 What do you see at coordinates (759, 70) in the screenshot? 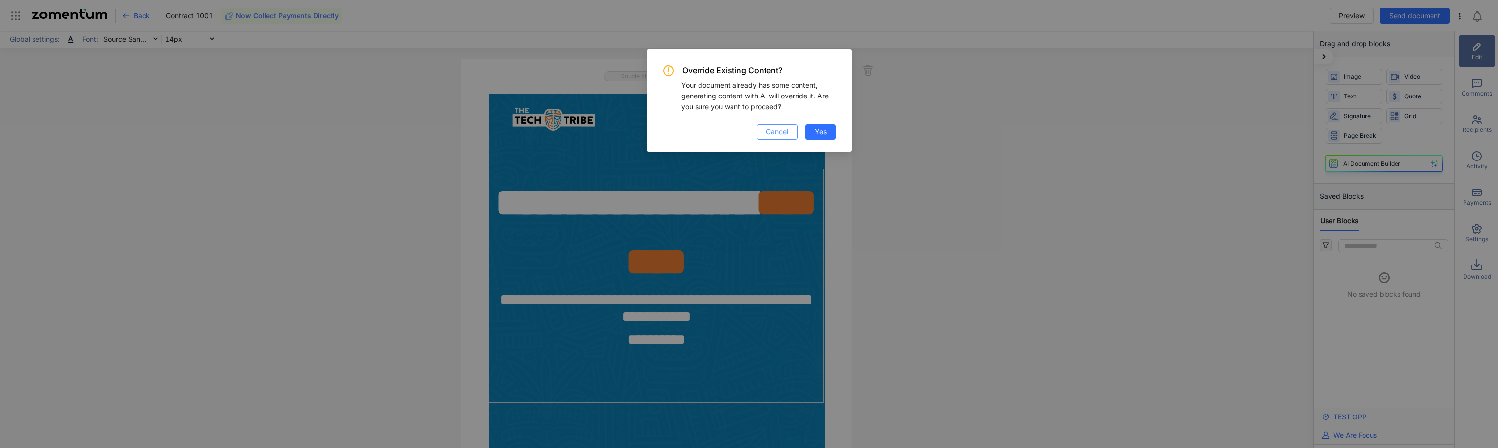
I see `span: Override Existing Content?` at bounding box center [759, 70].